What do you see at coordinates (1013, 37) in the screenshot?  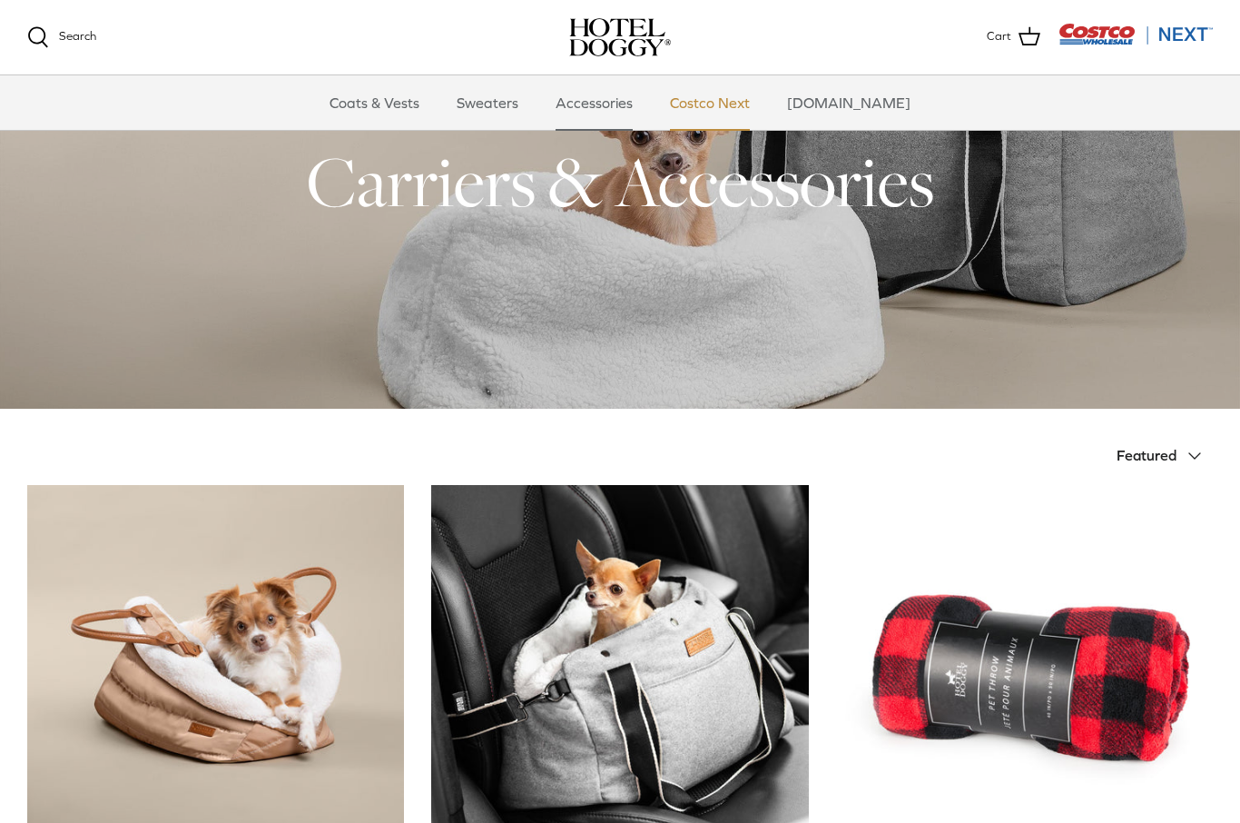 I see `a: Cart` at bounding box center [1013, 37].